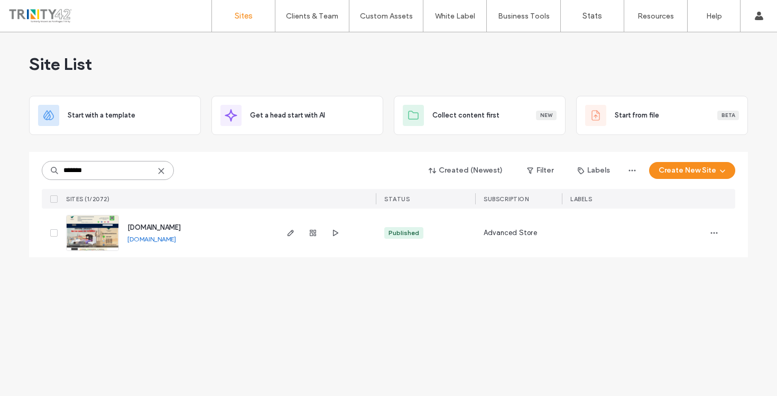 The height and width of the screenshot is (396, 777). Describe the element at coordinates (637, 115) in the screenshot. I see `span: Start from file` at that location.